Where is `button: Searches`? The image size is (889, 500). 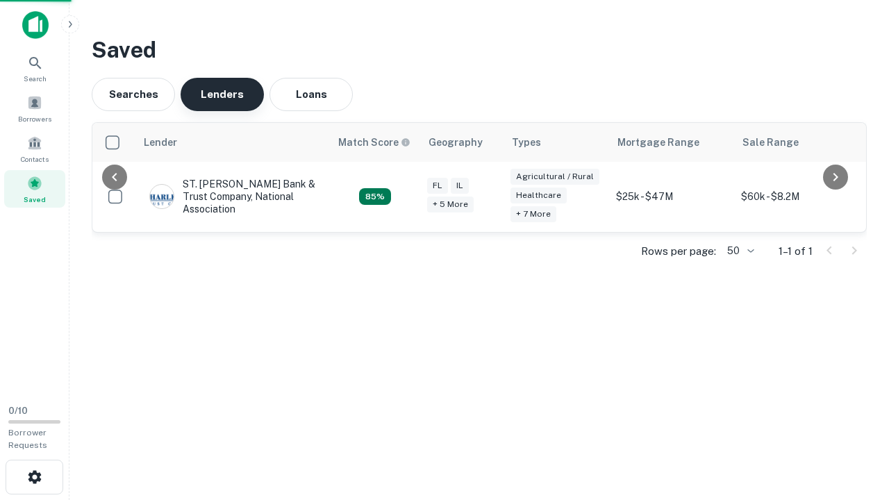
button: Searches is located at coordinates (133, 94).